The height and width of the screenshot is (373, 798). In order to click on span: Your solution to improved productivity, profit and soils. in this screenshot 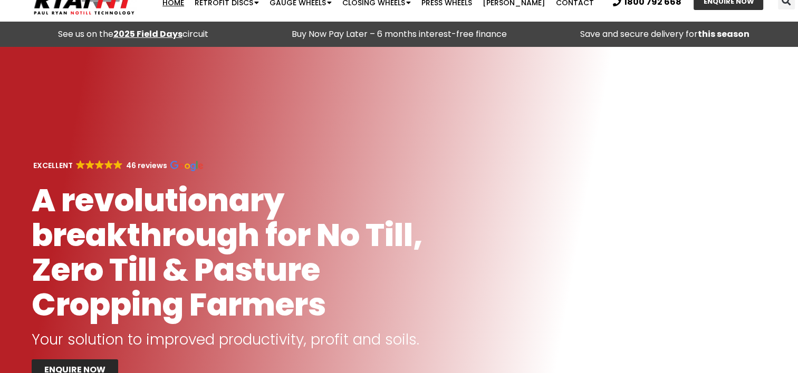, I will do `click(225, 339)`.